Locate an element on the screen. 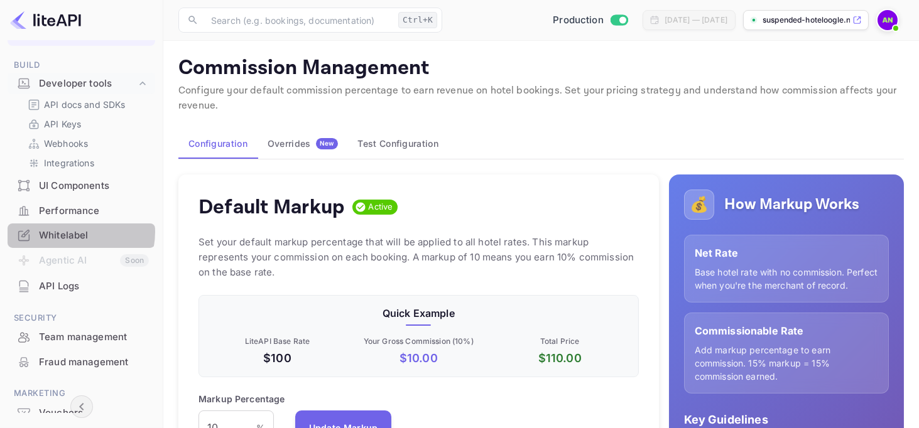  a: Whitelabel is located at coordinates (81, 235).